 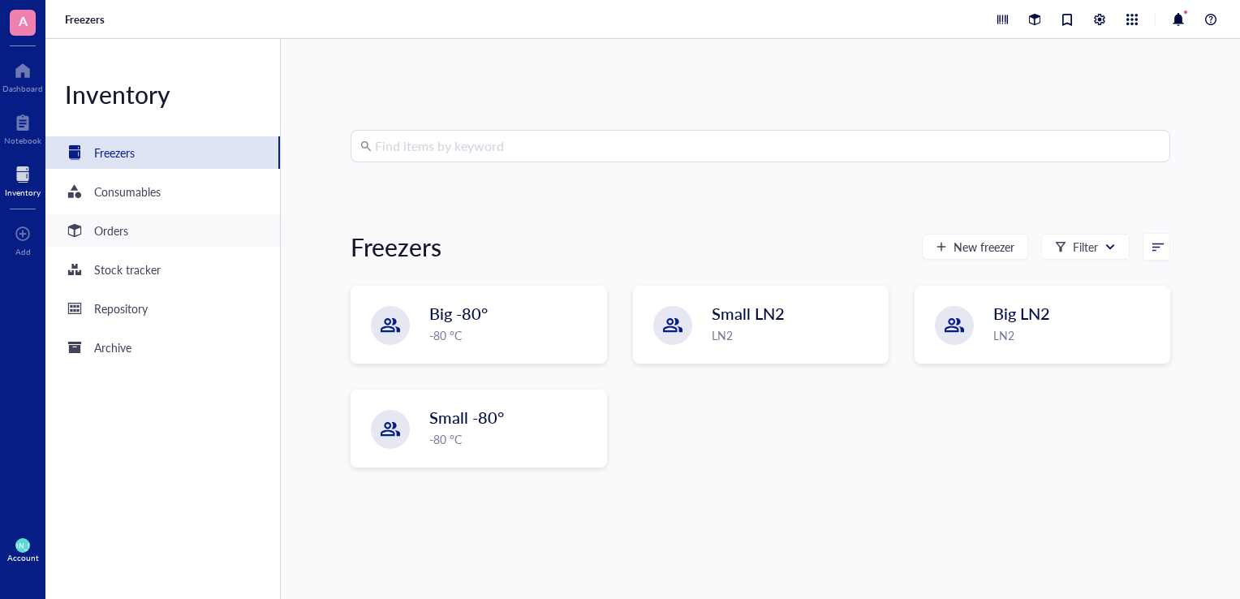 I want to click on div: Account, so click(x=23, y=558).